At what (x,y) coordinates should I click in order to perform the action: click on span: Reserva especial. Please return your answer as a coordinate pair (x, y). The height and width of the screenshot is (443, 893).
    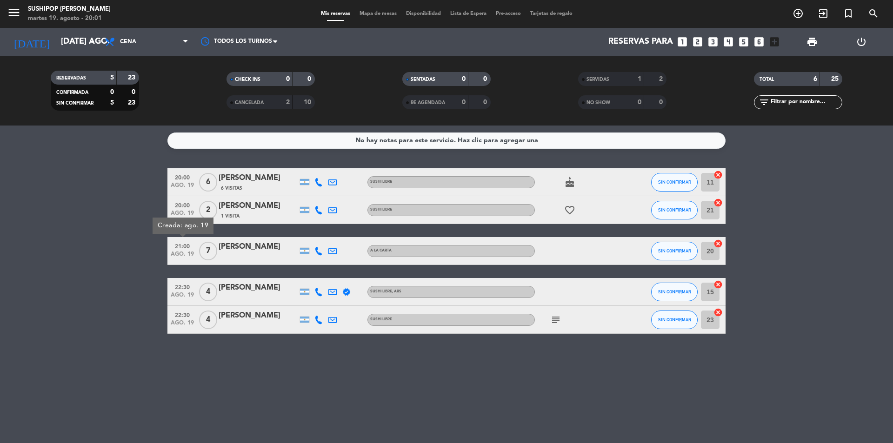
    Looking at the image, I should click on (849, 13).